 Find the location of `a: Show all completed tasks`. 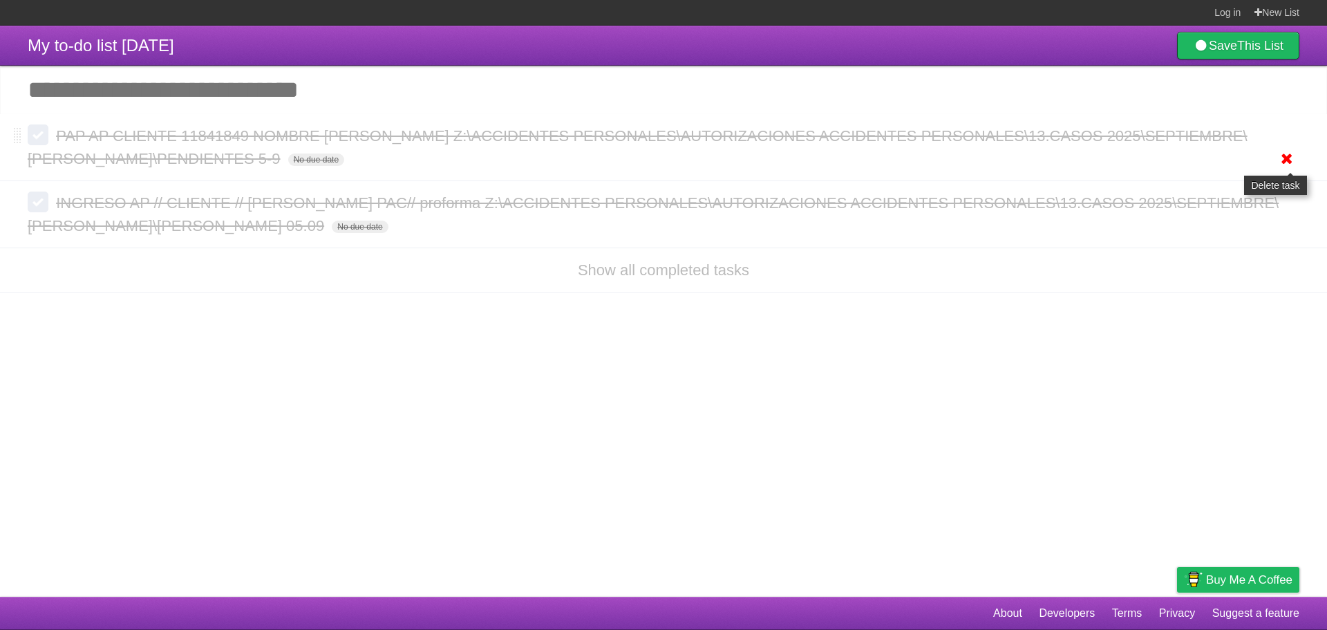

a: Show all completed tasks is located at coordinates (664, 270).